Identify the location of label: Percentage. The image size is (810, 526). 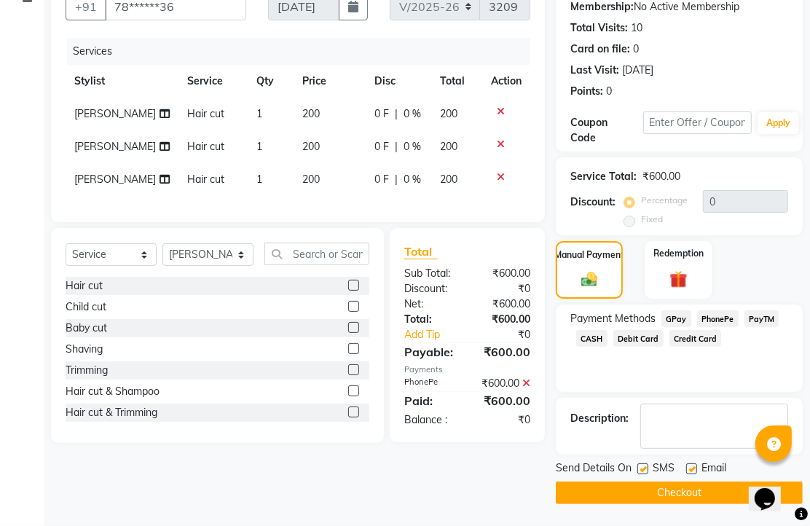
(665, 200).